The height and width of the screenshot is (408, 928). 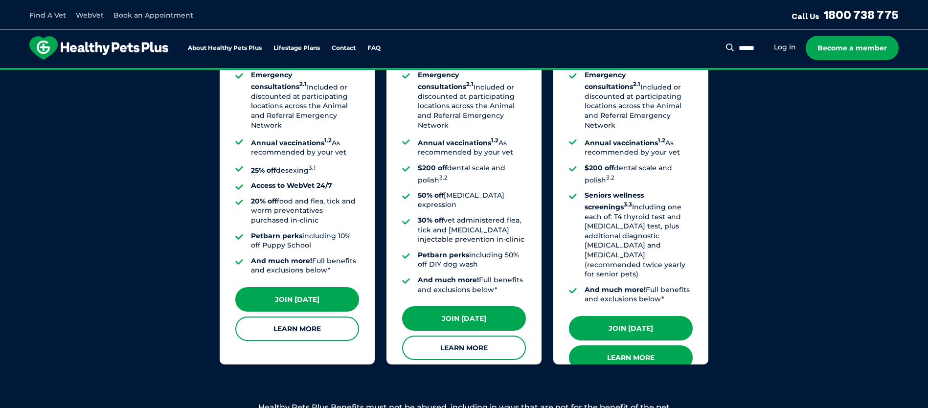 What do you see at coordinates (305, 241) in the screenshot?
I see `li: including 10% off Puppy School` at bounding box center [305, 241].